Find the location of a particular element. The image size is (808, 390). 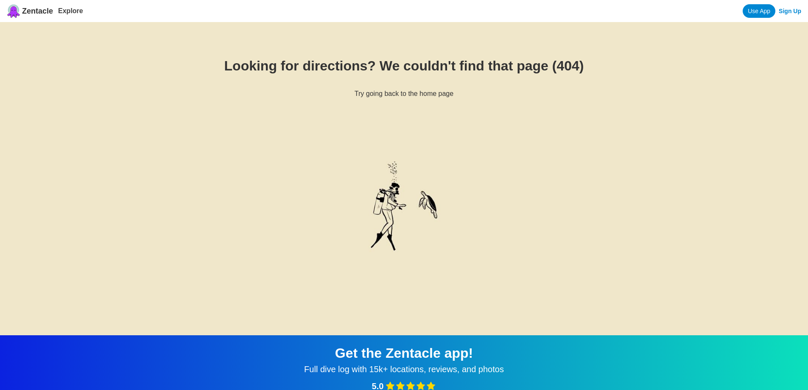

img: Zentacle logo is located at coordinates (14, 11).